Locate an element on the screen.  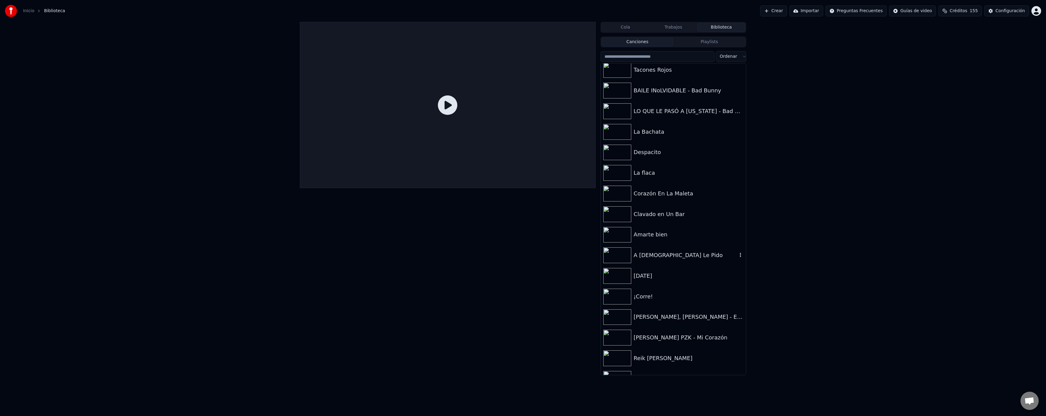
button: Créditos155 is located at coordinates (960, 11).